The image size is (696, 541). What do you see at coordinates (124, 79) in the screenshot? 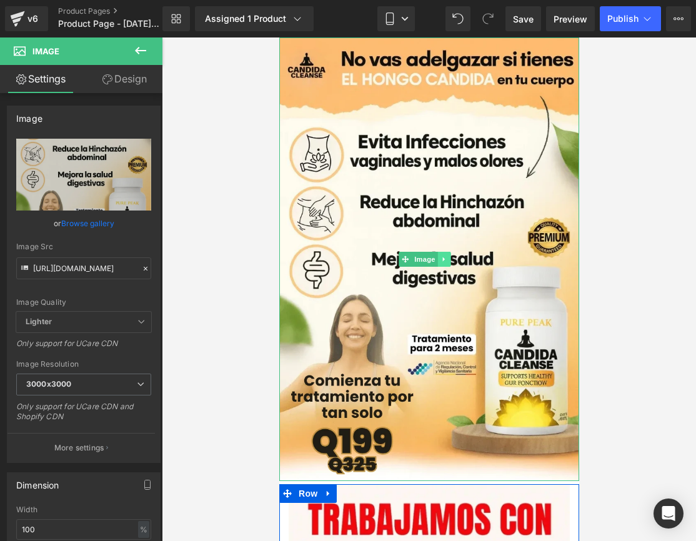
I see `a: Design` at bounding box center [124, 79].